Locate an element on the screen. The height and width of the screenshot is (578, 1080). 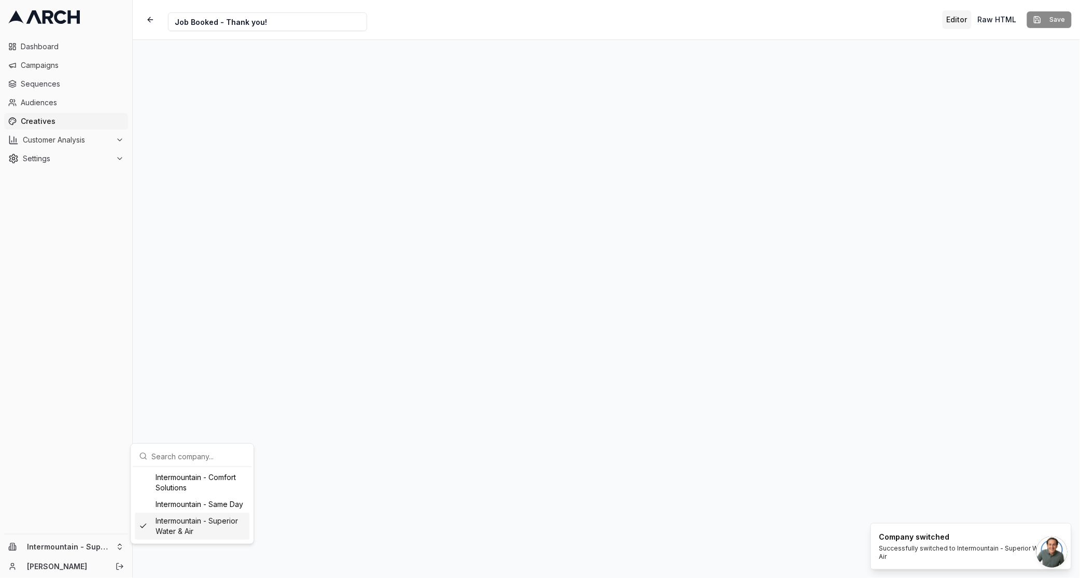
a: Open chat is located at coordinates (1052, 552).